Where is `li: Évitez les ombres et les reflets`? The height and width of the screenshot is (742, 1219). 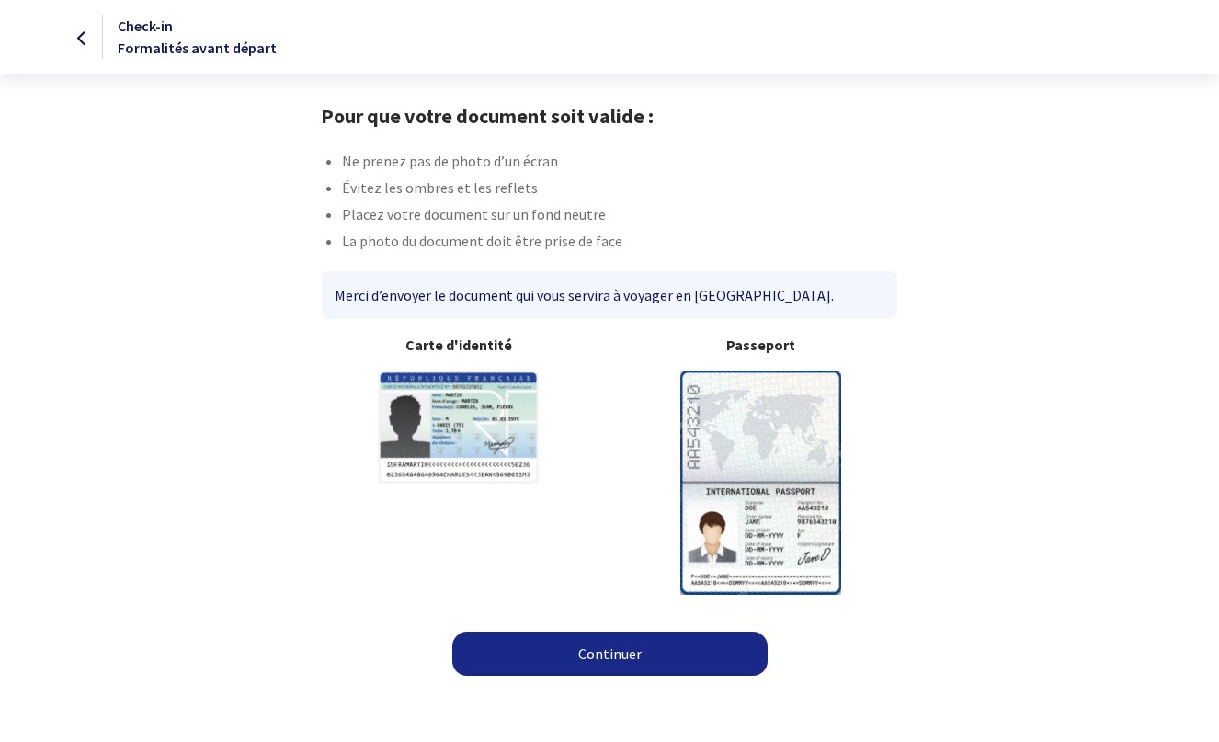
li: Évitez les ombres et les reflets is located at coordinates (620, 189).